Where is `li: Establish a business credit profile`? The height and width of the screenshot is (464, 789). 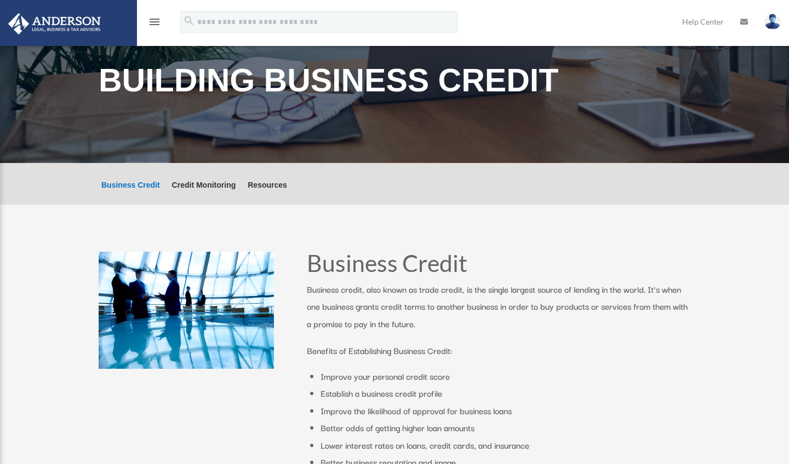
li: Establish a business credit profile is located at coordinates (505, 394).